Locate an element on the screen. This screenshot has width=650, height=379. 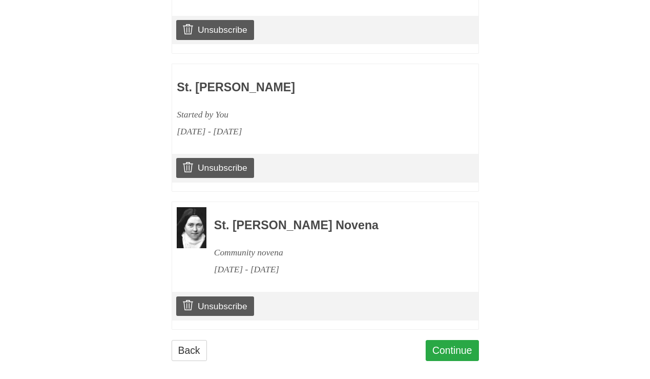
div: Community novena is located at coordinates (332, 252).